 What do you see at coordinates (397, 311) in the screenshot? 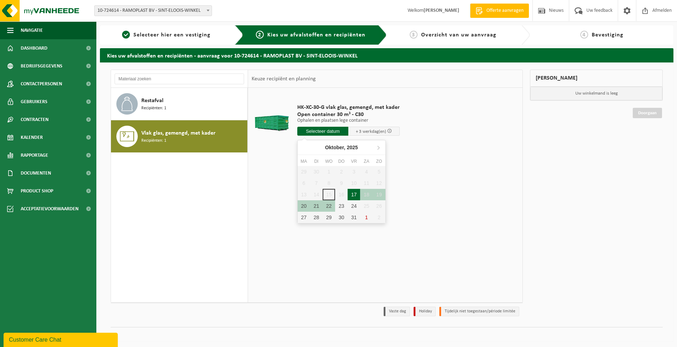
I see `li: Vaste dag` at bounding box center [397, 311].